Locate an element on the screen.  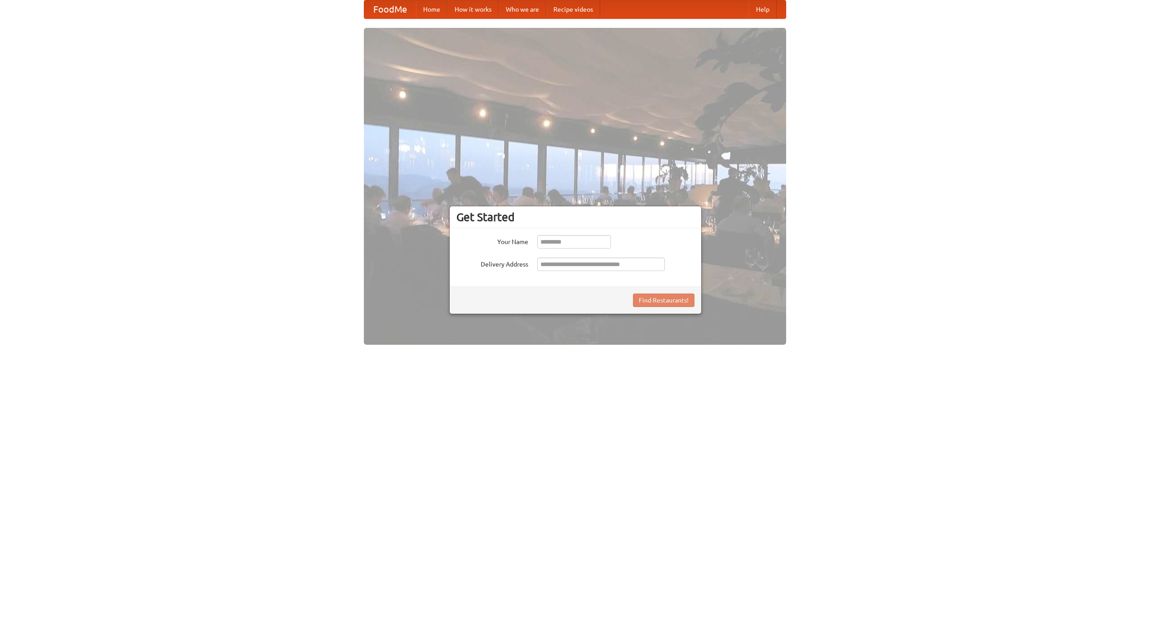
a: Who we are is located at coordinates (522, 9).